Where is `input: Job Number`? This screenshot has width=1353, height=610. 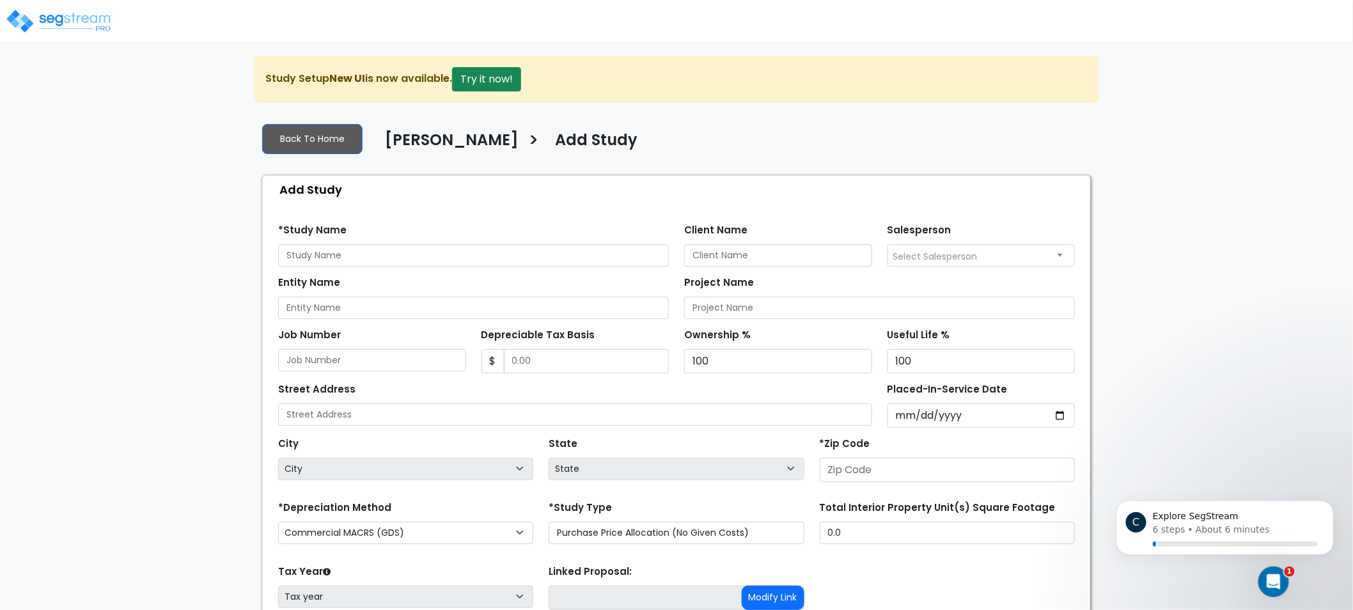 input: Job Number is located at coordinates (372, 360).